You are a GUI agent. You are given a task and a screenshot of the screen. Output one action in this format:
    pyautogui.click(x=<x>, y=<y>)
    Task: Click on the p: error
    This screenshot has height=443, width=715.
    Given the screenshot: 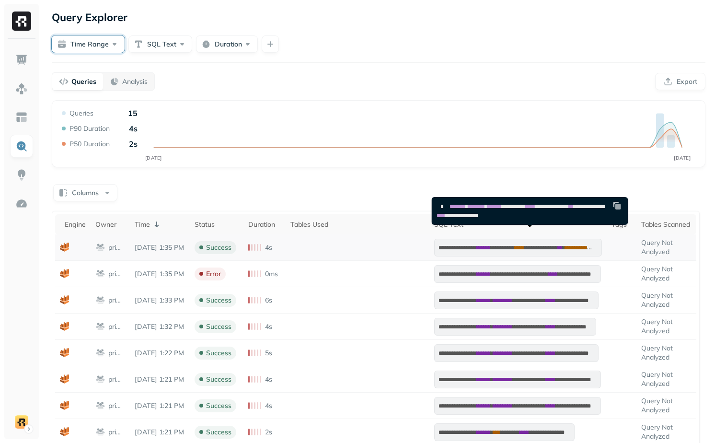 What is the action you would take?
    pyautogui.click(x=213, y=274)
    